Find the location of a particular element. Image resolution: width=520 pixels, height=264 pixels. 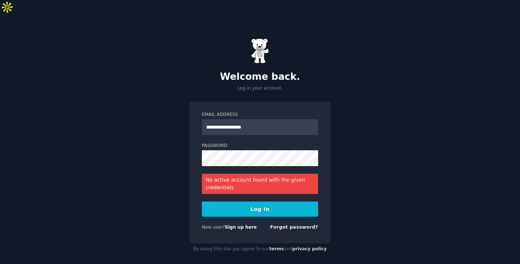

a: Forgot password? is located at coordinates (294, 227).